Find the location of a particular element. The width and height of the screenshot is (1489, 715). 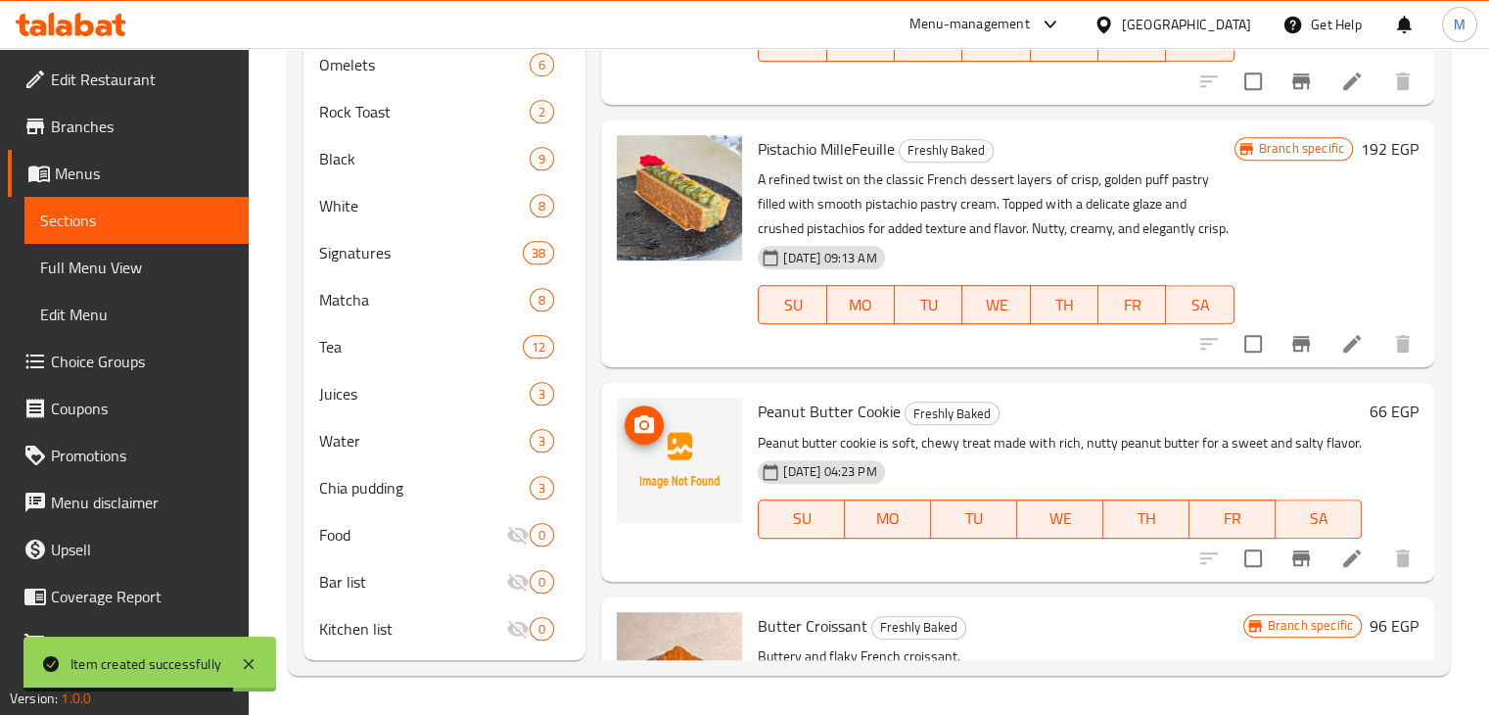

div: Signatures is located at coordinates (421, 253).